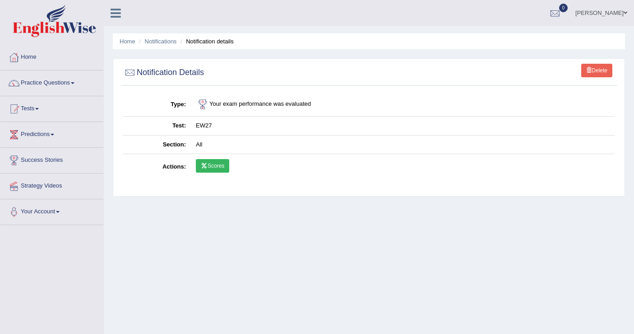 This screenshot has width=634, height=334. What do you see at coordinates (52, 82) in the screenshot?
I see `a: Practice Questions` at bounding box center [52, 82].